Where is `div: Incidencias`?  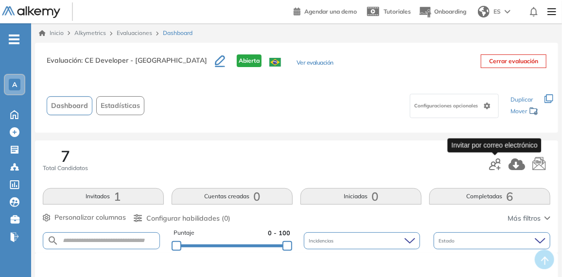
div: Incidencias is located at coordinates (362, 241).